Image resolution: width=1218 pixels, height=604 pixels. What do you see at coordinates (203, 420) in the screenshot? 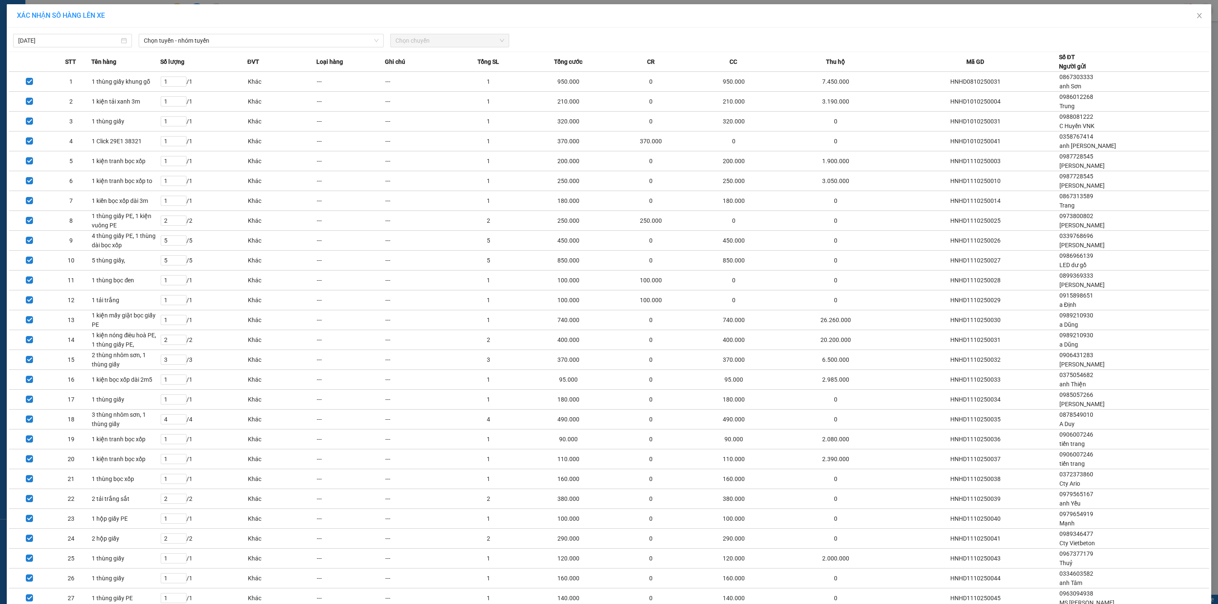
I see `td: / 4` at bounding box center [203, 420].